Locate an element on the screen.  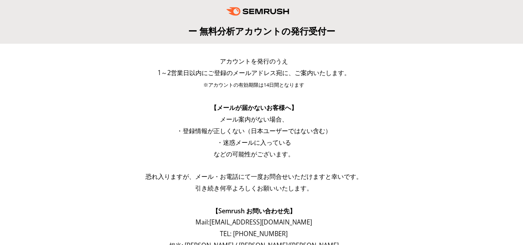
span: アカウントを発行のうえ is located at coordinates (254, 61).